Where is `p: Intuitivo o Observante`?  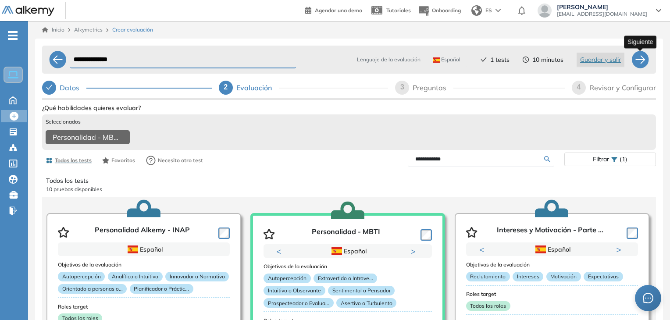 p: Intuitivo o Observante is located at coordinates (294, 291).